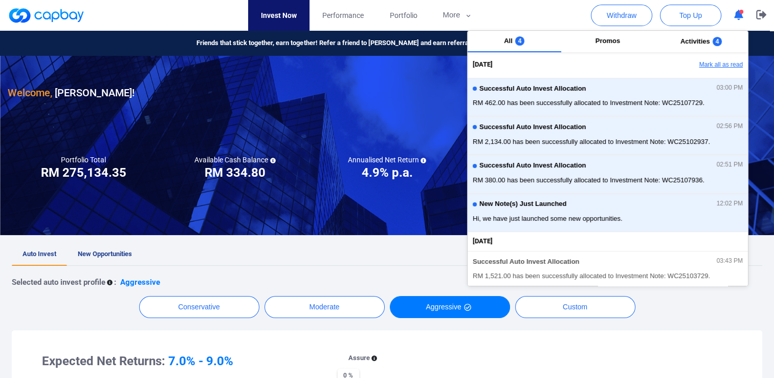 This screenshot has width=774, height=378. Describe the element at coordinates (695, 41) in the screenshot. I see `span: Activities` at that location.